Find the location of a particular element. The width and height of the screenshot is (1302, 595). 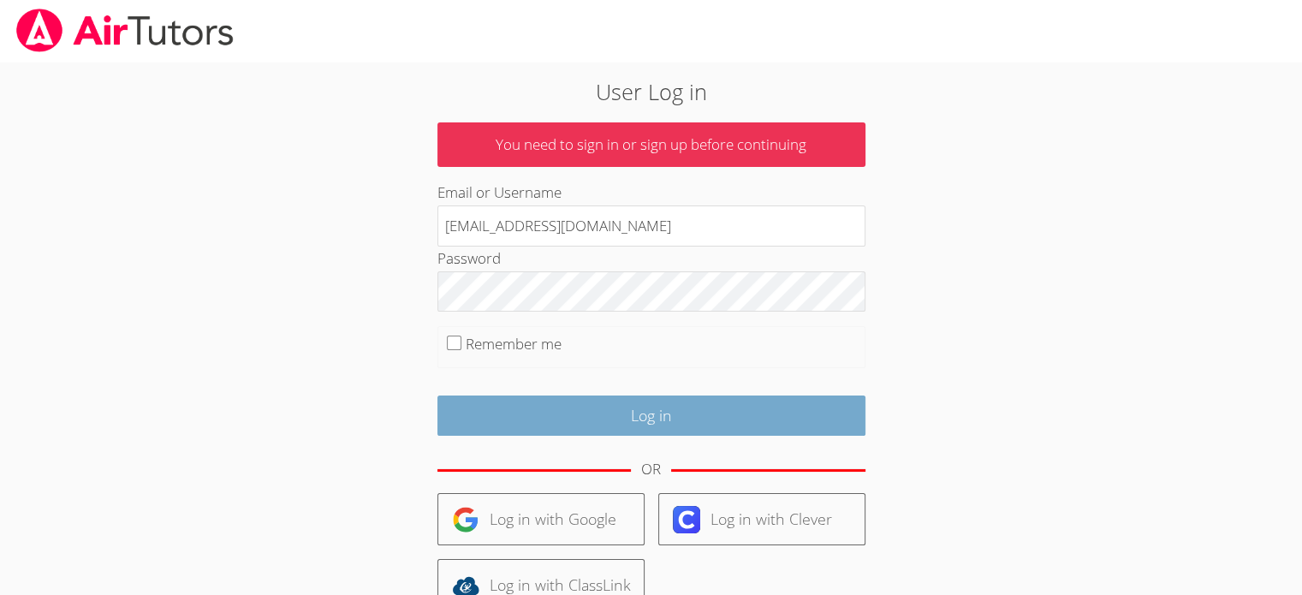

label: Email or Username is located at coordinates (499, 192).